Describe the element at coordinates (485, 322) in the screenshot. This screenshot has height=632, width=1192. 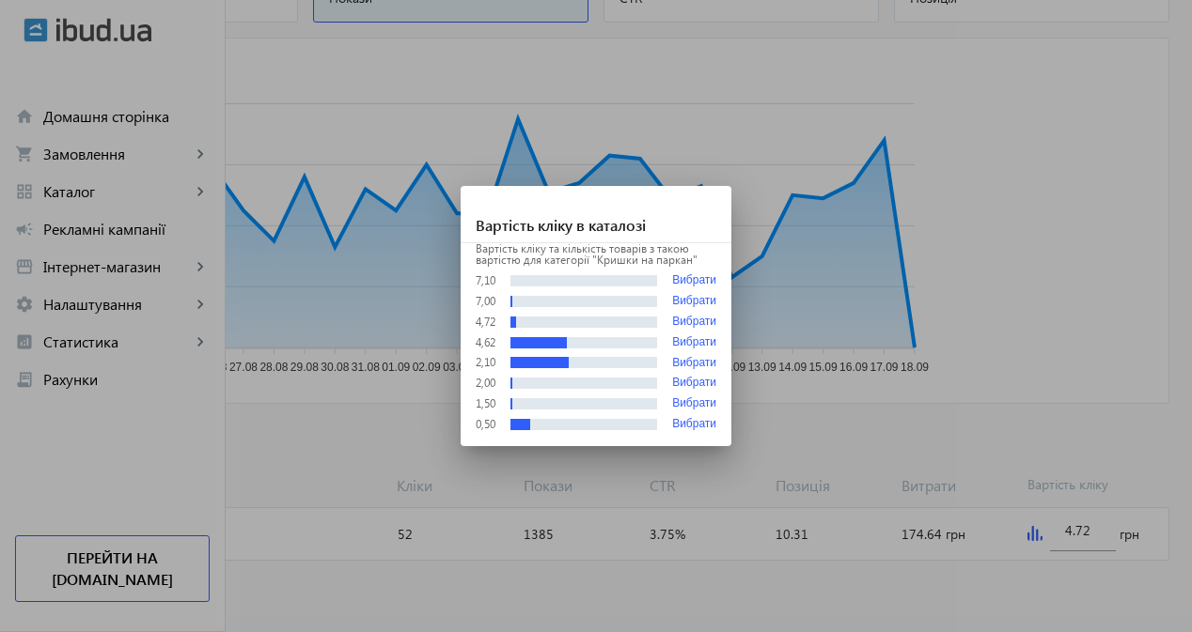
I see `div: 4,72` at that location.